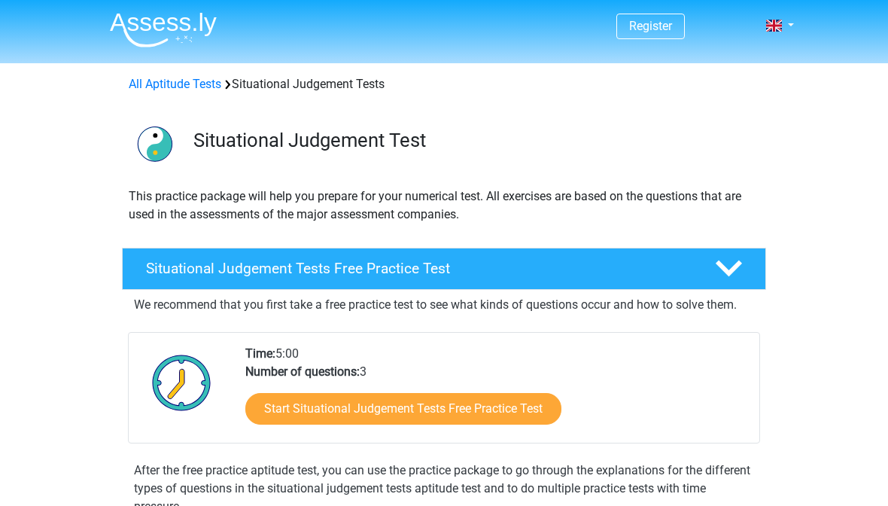 Image resolution: width=888 pixels, height=506 pixels. What do you see at coordinates (260, 353) in the screenshot?
I see `b: Time:` at bounding box center [260, 353].